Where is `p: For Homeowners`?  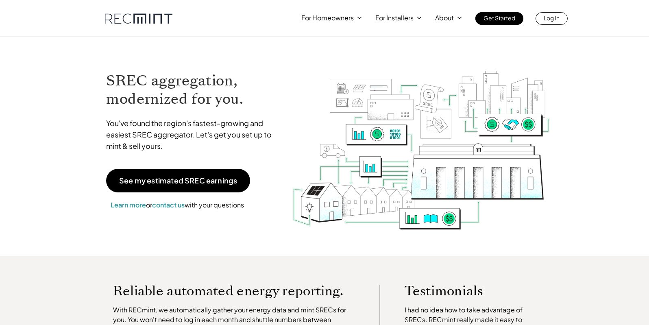
p: For Homeowners is located at coordinates (327, 18).